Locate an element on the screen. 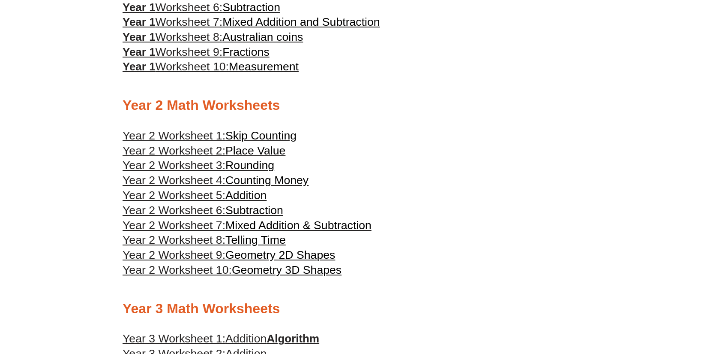  span: Geometry 2D Shapes is located at coordinates (280, 255).